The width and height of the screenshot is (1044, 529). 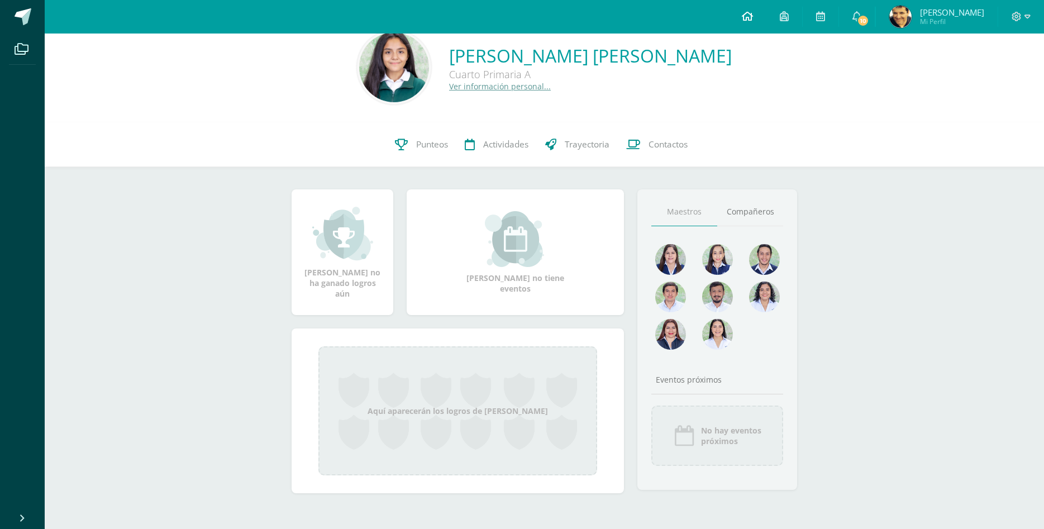 I want to click on a: Trayectoria, so click(x=577, y=145).